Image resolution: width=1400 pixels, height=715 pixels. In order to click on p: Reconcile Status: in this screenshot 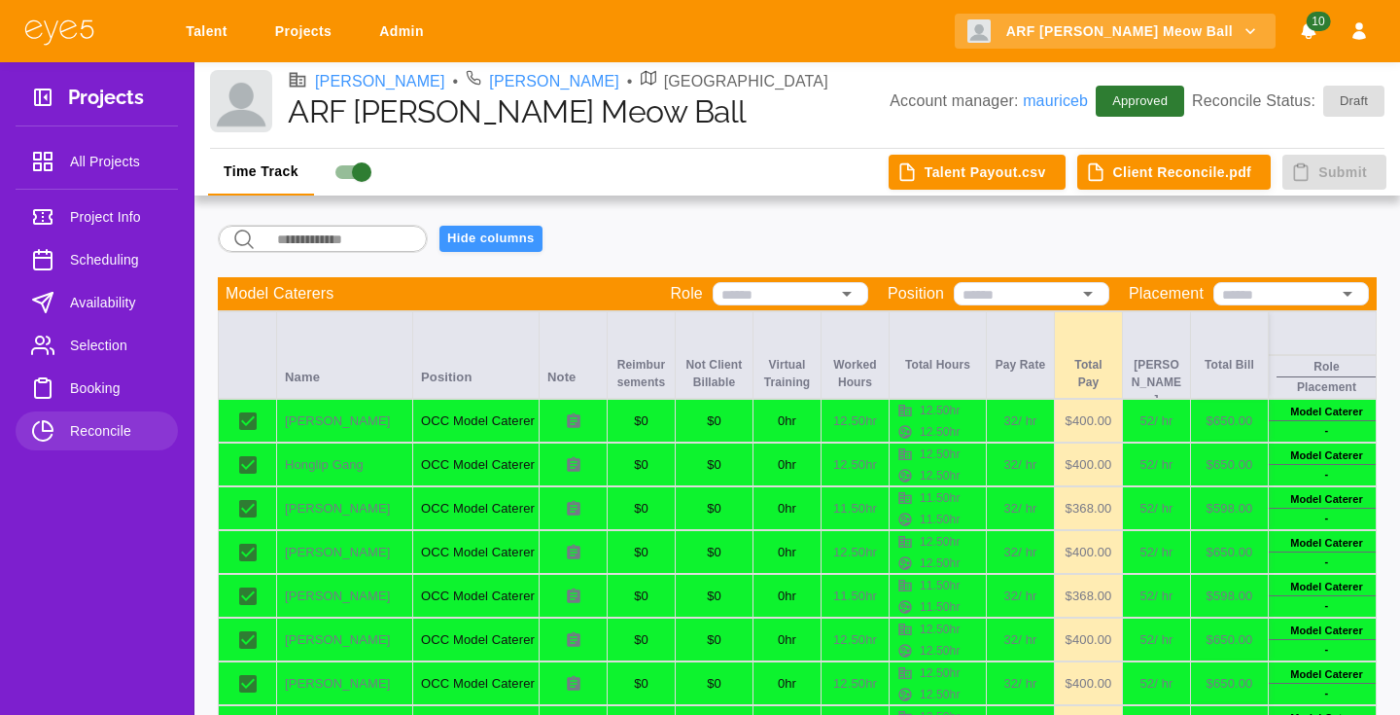, I will do `click(1288, 101)`.